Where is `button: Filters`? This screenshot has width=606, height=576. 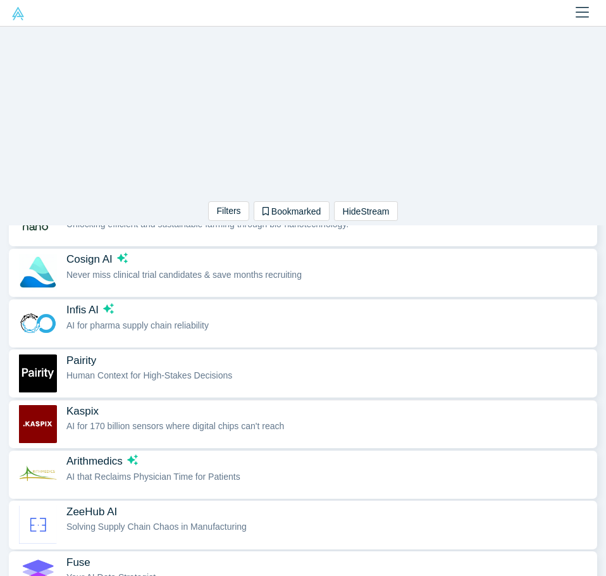
button: Filters is located at coordinates (228, 211).